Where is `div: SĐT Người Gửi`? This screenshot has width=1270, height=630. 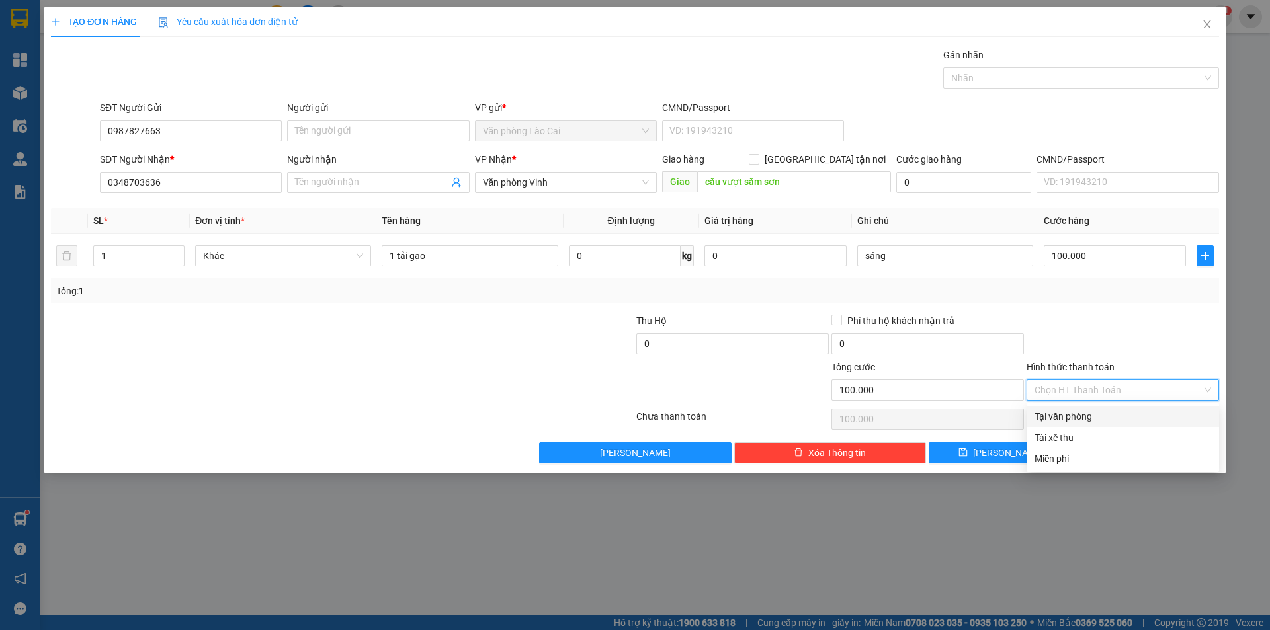 div: SĐT Người Gửi is located at coordinates (190, 108).